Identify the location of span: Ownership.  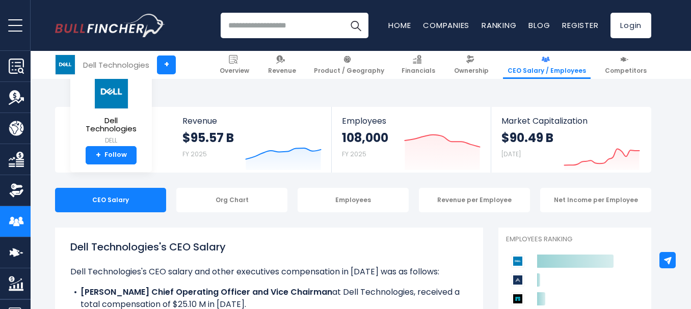
(471, 71).